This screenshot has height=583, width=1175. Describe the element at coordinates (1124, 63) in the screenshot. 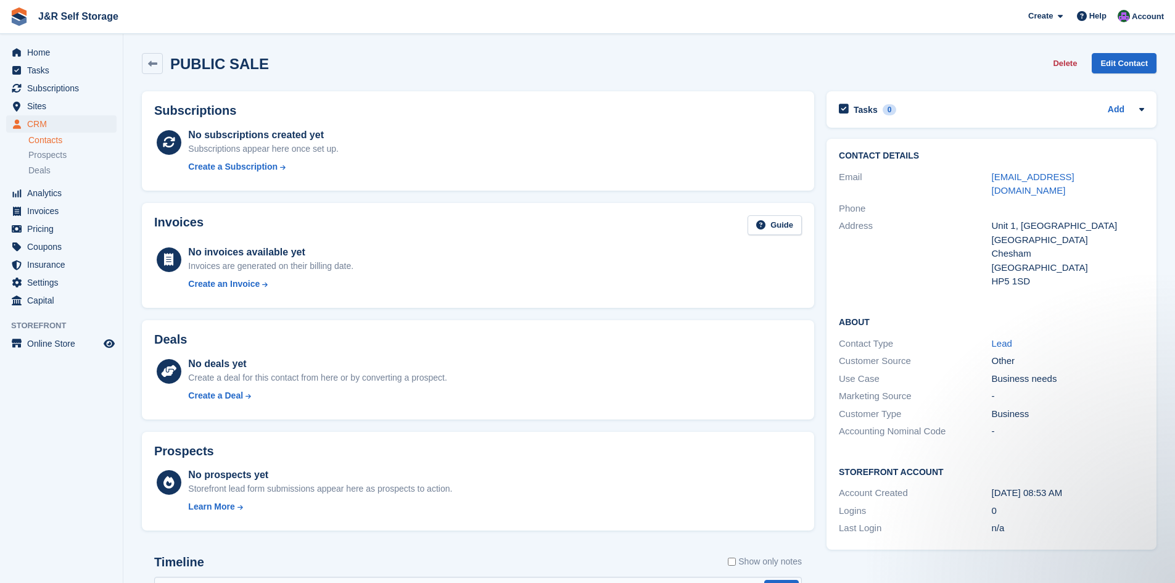

I see `a: Edit Contact` at that location.